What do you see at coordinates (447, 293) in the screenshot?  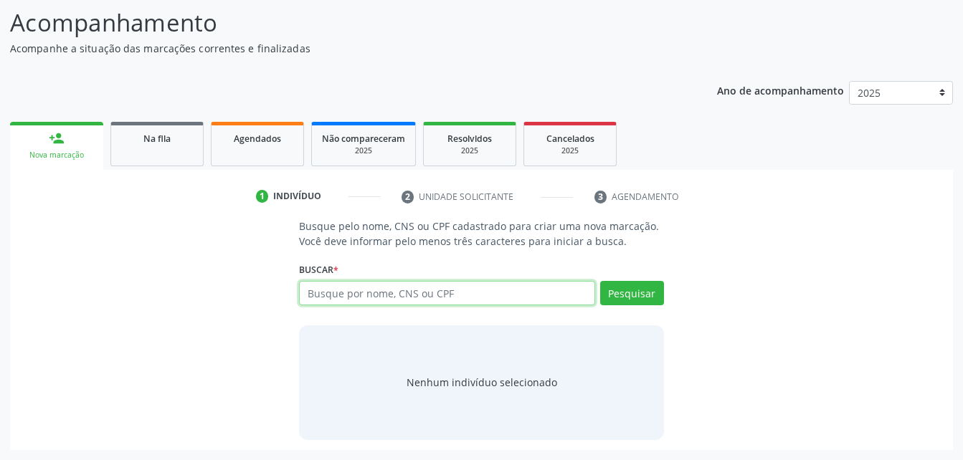 I see `input: Busque por nome, CNS ou CPF` at bounding box center [447, 293].